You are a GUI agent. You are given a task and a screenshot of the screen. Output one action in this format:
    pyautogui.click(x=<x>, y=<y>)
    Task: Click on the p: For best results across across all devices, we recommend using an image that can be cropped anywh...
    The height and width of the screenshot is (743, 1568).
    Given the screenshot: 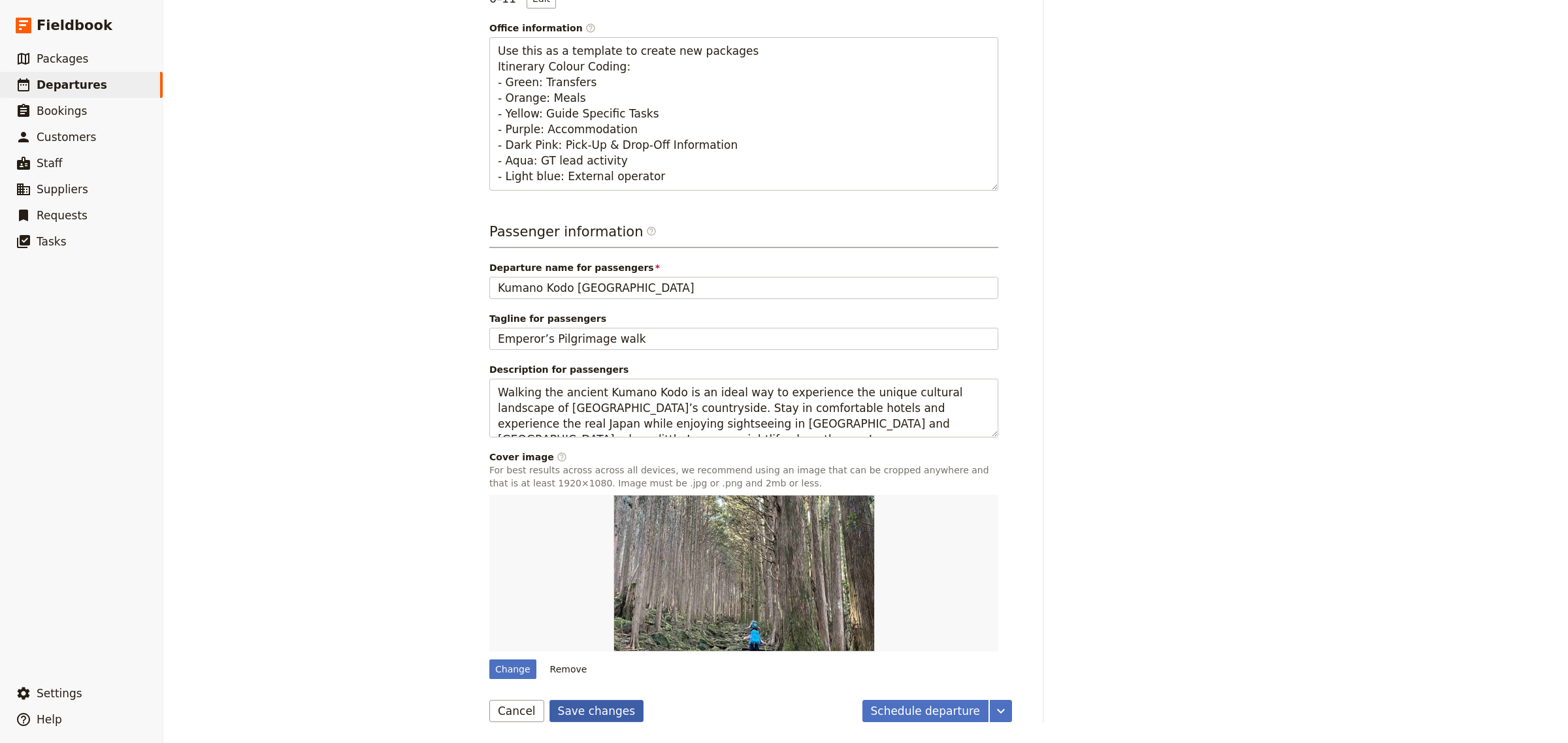 What is the action you would take?
    pyautogui.click(x=743, y=477)
    